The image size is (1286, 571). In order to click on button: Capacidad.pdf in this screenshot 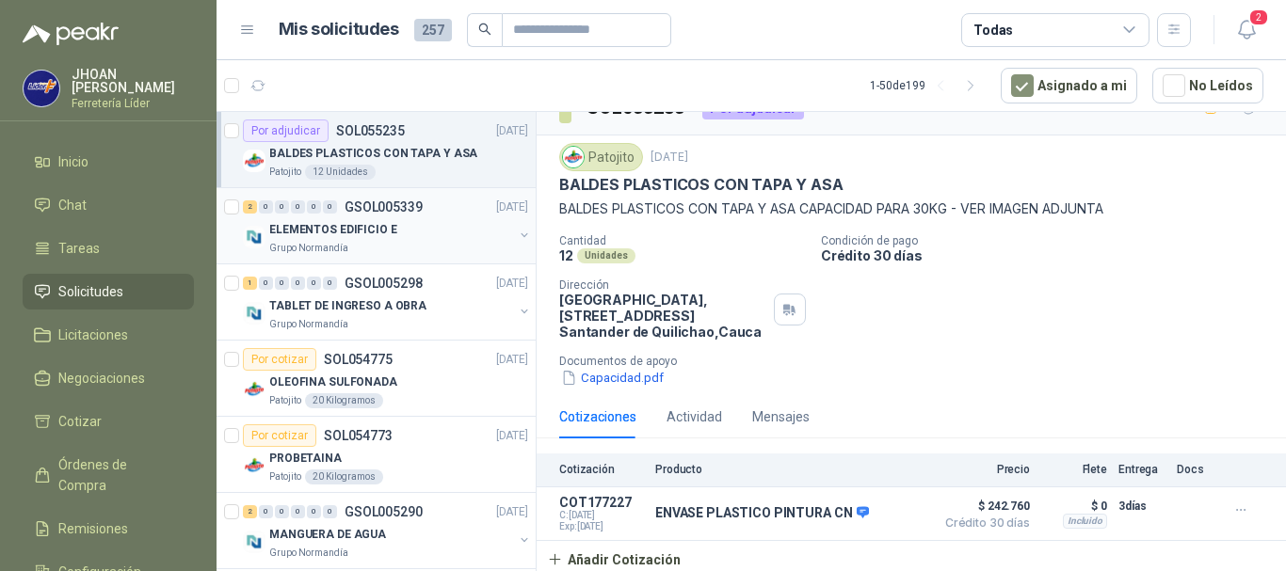, I will do `click(612, 378)`.